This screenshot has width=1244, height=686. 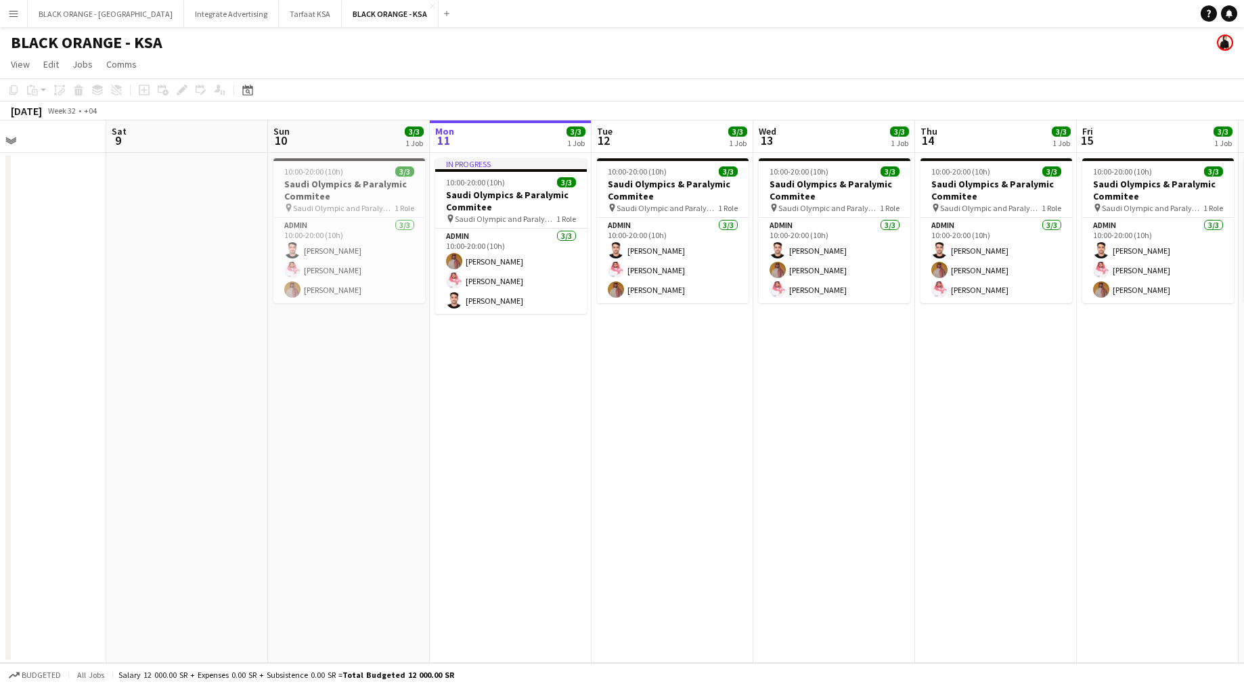 What do you see at coordinates (62, 110) in the screenshot?
I see `span: Week 32` at bounding box center [62, 110].